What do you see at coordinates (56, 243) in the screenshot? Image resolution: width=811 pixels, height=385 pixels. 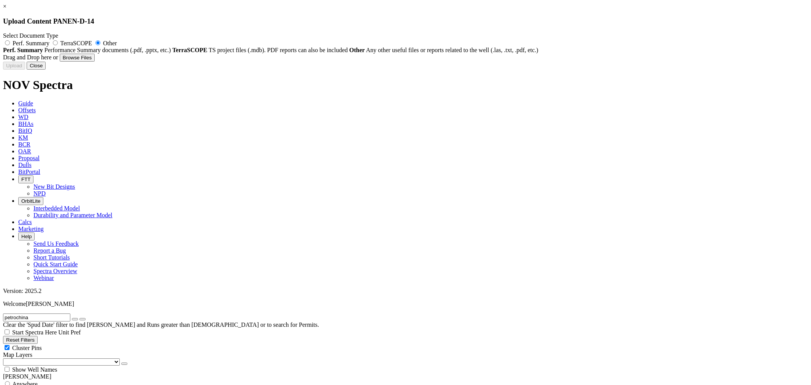 I see `a: Send Us Feedback` at bounding box center [56, 243].